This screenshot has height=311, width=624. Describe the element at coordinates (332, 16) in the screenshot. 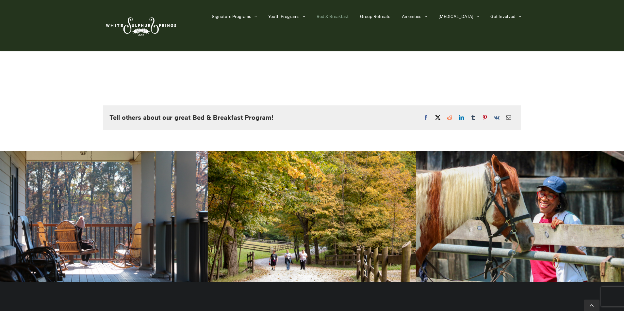

I see `span: Bed & Breakfast` at that location.